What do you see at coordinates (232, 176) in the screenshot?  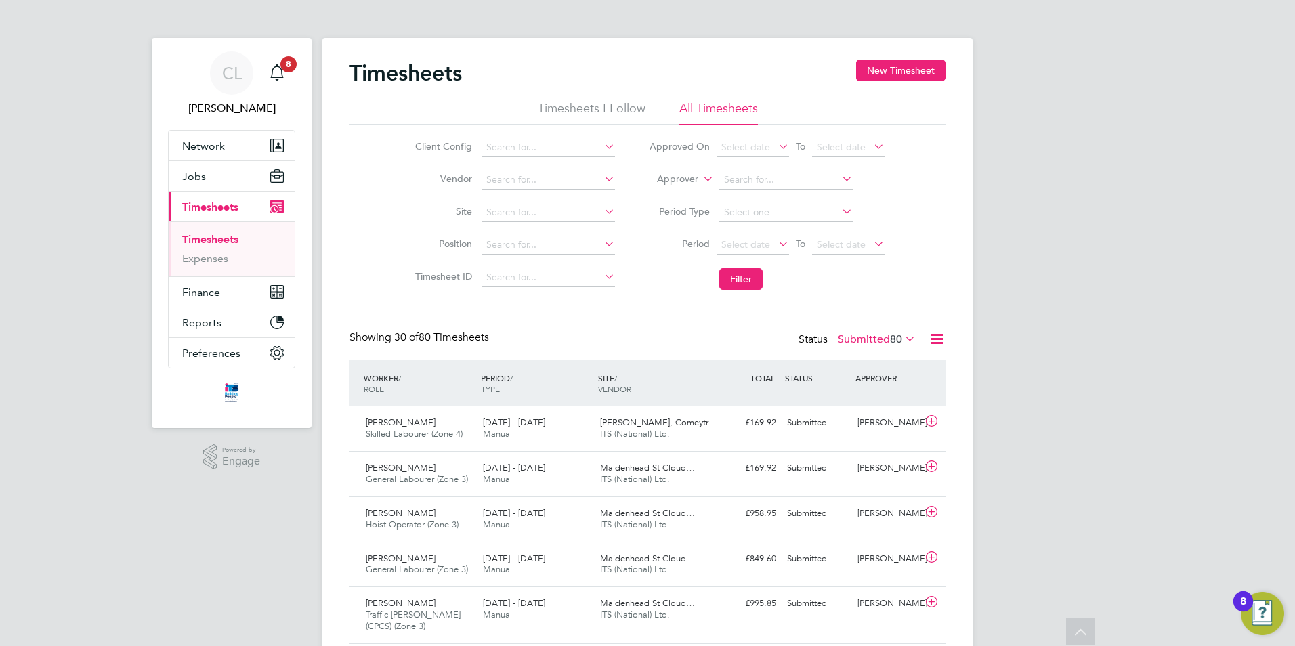 I see `button: Jobs` at bounding box center [232, 176].